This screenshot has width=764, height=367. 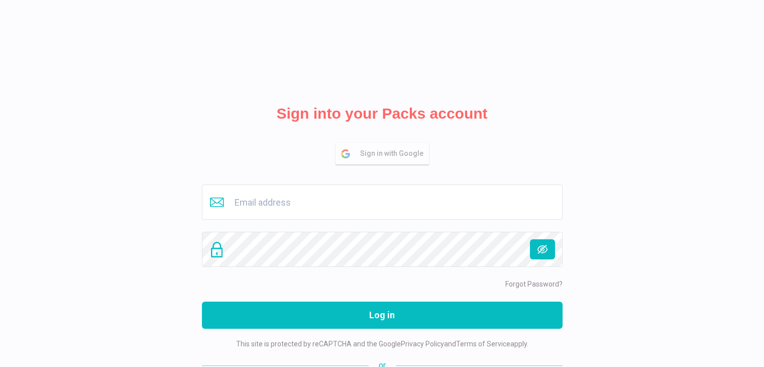 I want to click on button: Sign in with Google, so click(x=382, y=153).